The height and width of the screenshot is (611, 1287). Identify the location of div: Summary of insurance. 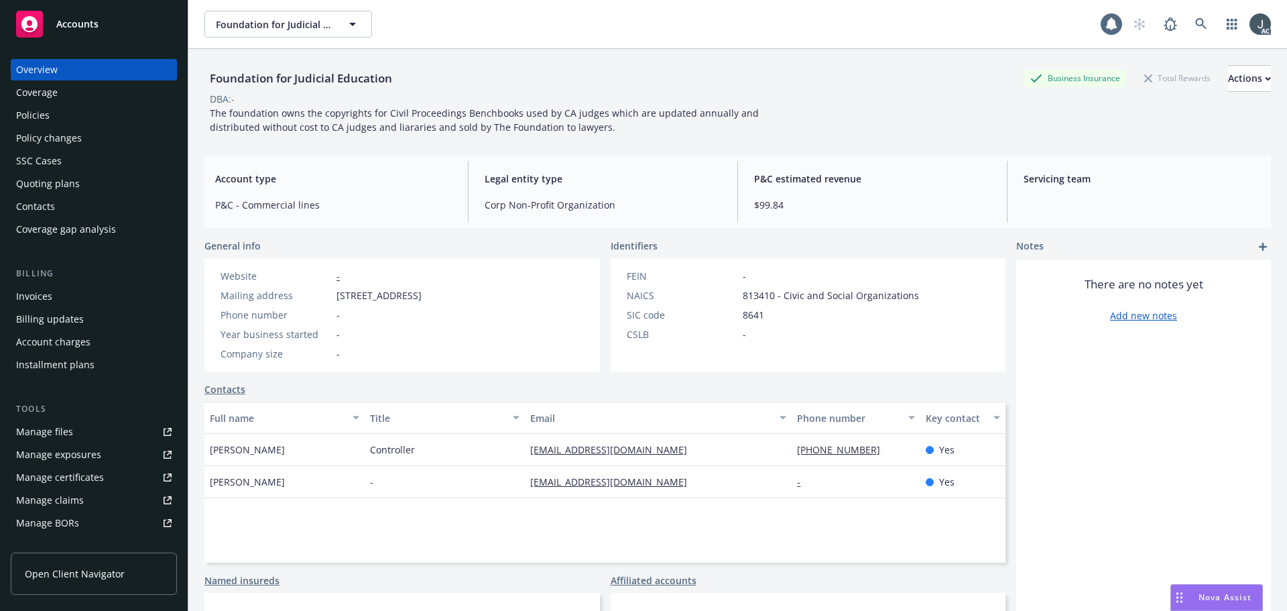
(67, 546).